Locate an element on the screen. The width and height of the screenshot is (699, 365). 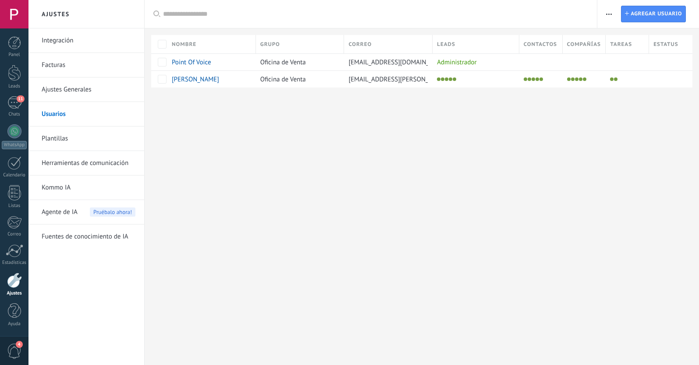
span: Compañías is located at coordinates (583, 44).